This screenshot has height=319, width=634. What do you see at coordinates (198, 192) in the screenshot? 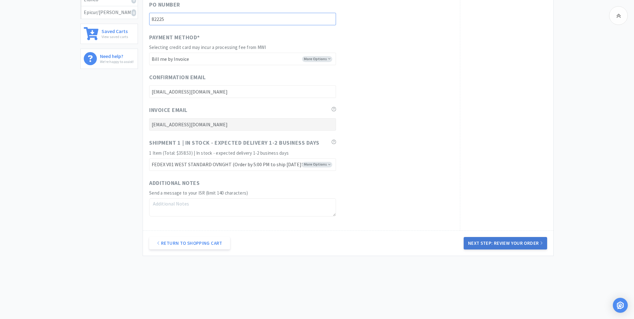
I see `span: Send a message to your ISR (limit 140 characters)` at bounding box center [198, 192].